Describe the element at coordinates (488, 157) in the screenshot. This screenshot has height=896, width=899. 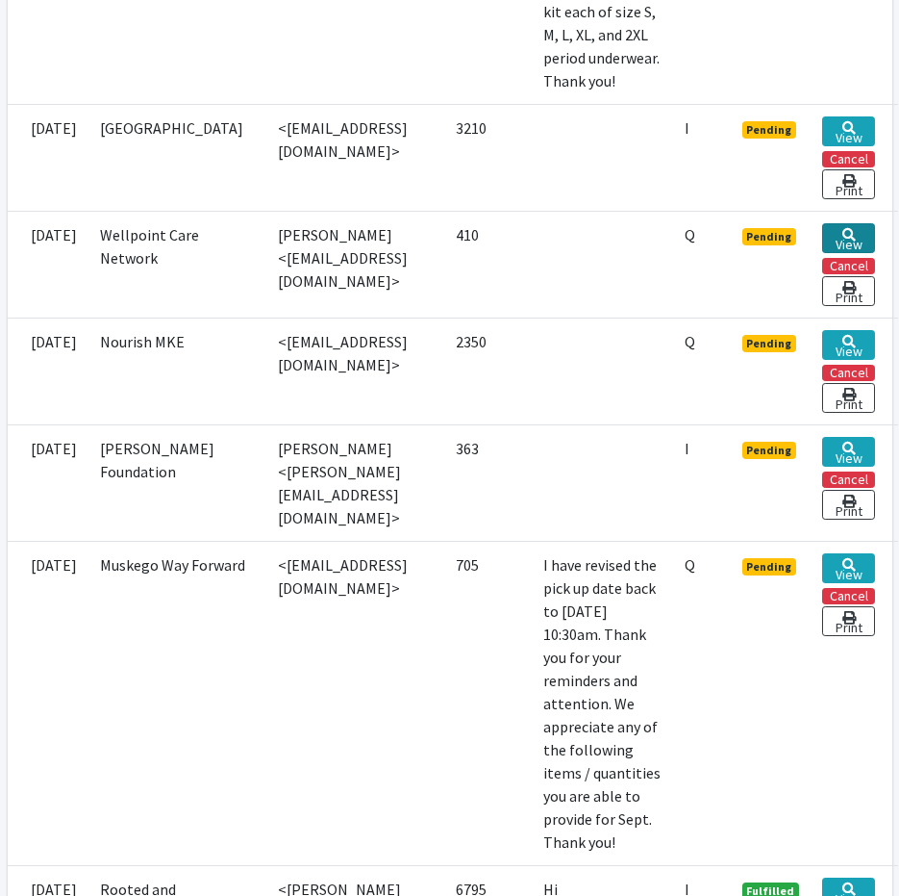
I see `td: 3210` at that location.